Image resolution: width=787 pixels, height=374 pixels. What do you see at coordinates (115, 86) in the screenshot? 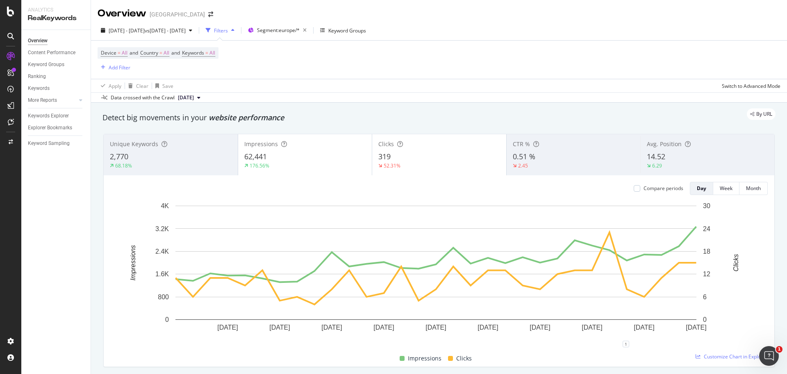
I see `div: Apply` at bounding box center [115, 86].